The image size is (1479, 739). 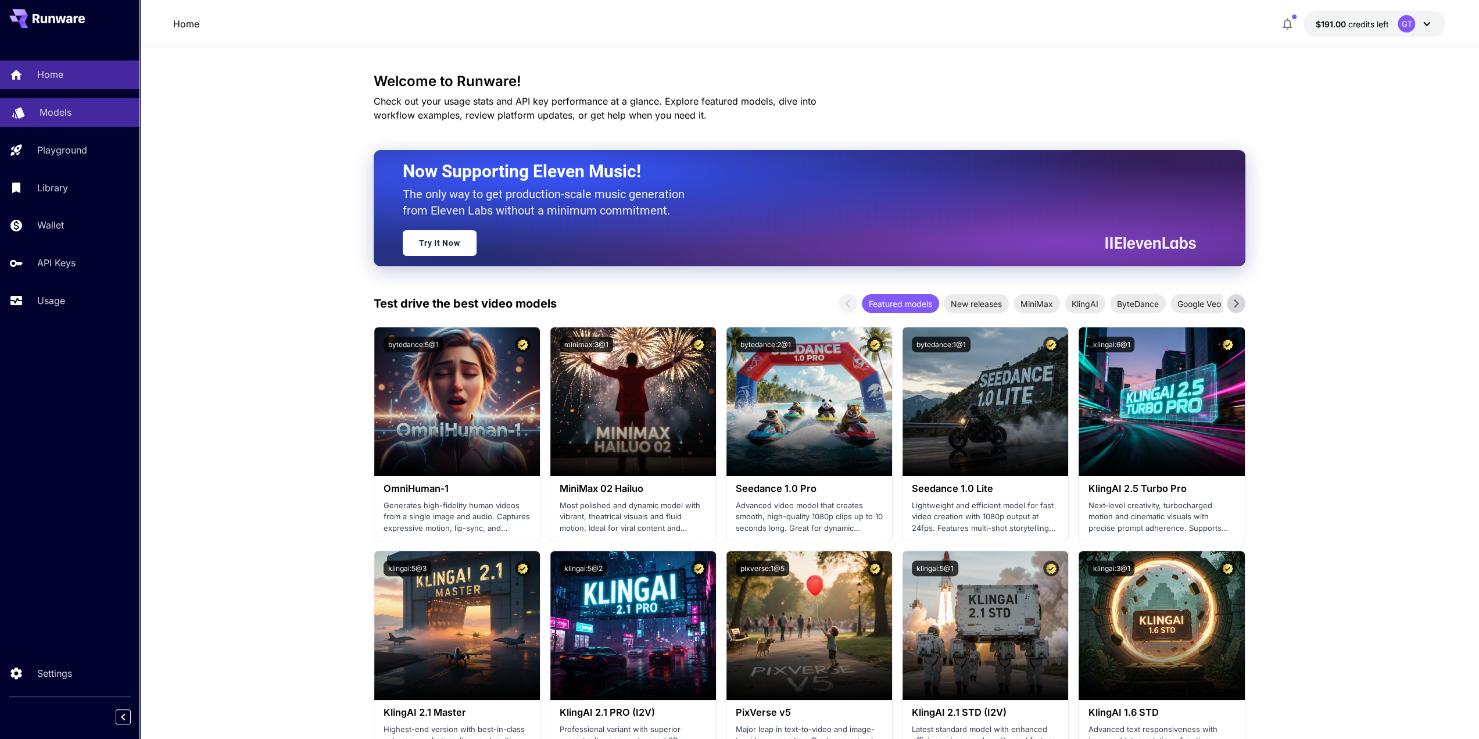 What do you see at coordinates (186, 24) in the screenshot?
I see `nav: breadcrumb` at bounding box center [186, 24].